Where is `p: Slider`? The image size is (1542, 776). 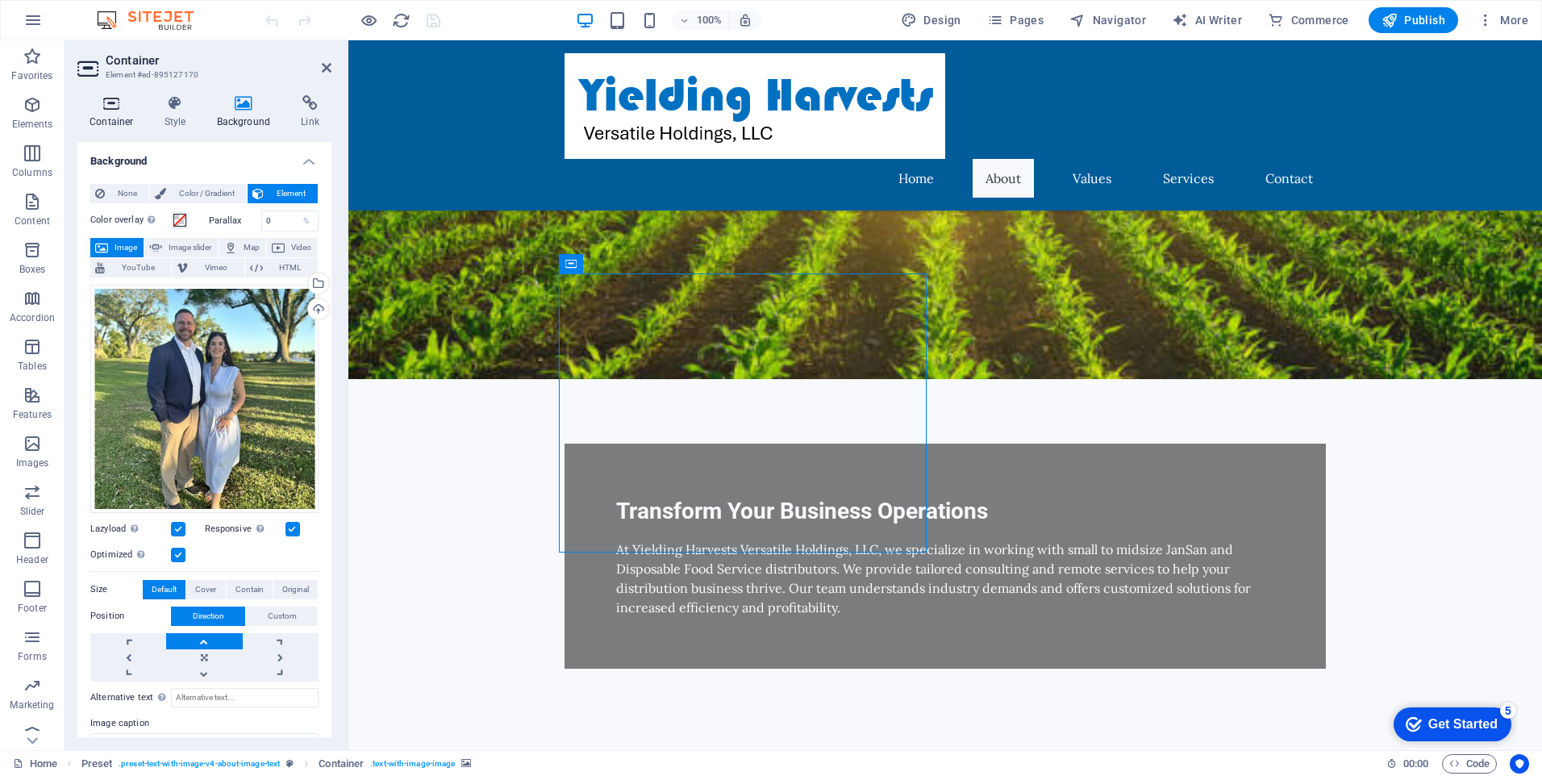 p: Slider is located at coordinates (32, 511).